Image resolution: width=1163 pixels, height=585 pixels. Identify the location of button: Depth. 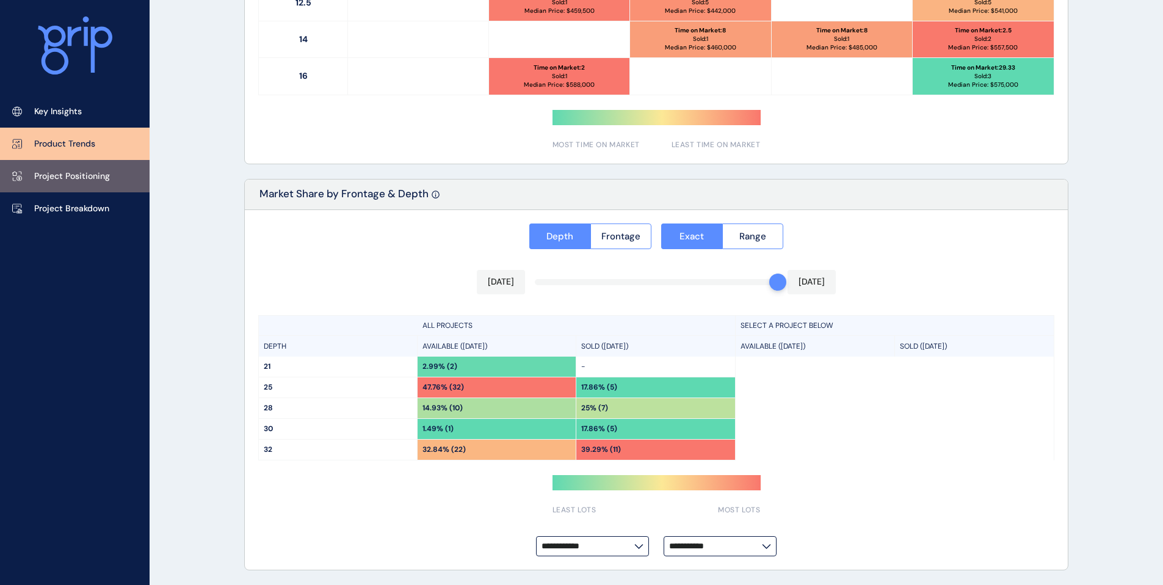
(560, 236).